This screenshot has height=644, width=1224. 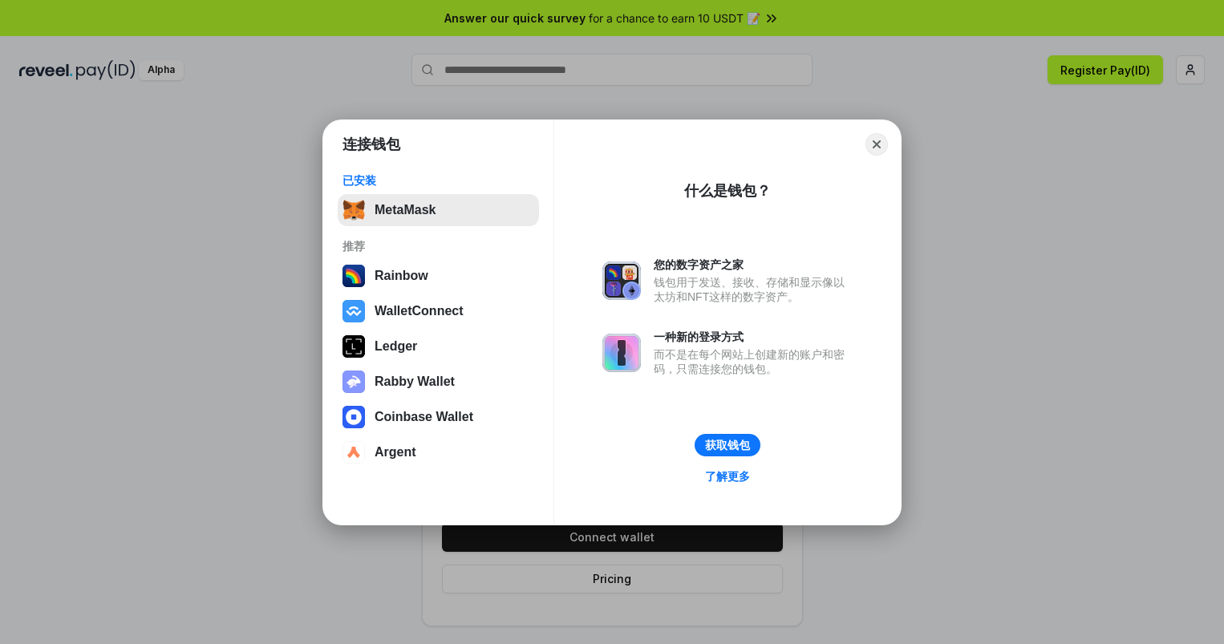 I want to click on button: Argent, so click(x=438, y=452).